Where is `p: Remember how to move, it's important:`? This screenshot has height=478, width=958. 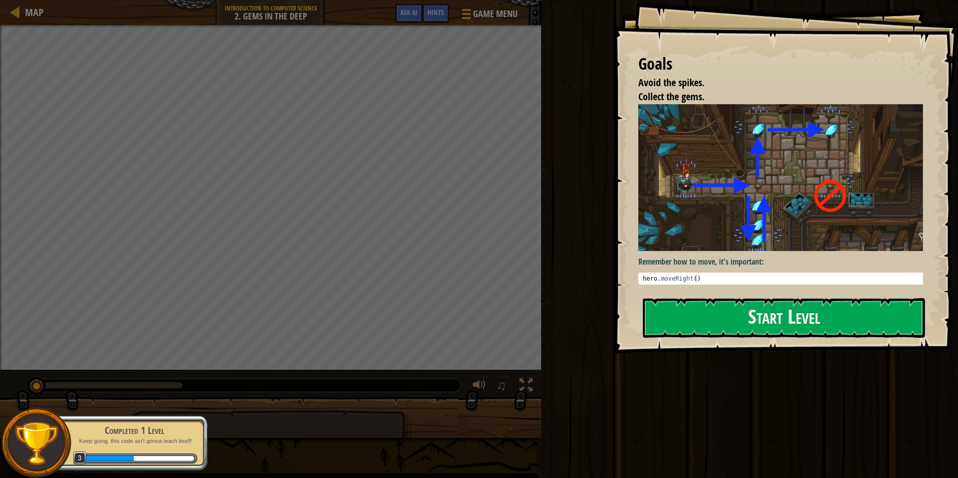
p: Remember how to move, it's important: is located at coordinates (784, 261).